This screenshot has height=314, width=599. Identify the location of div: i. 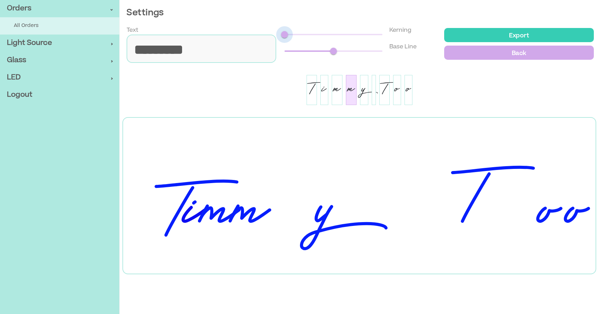
(324, 90).